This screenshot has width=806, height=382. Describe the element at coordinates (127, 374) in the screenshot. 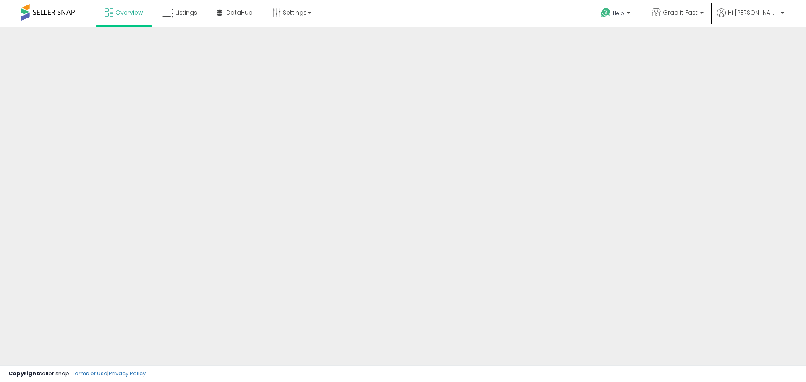

I see `a: Privacy Policy` at that location.